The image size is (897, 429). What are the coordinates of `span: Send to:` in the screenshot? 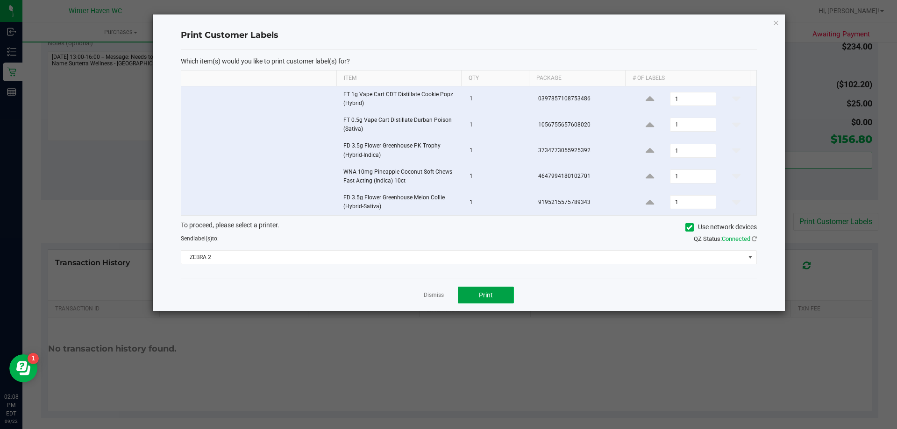 It's located at (199, 239).